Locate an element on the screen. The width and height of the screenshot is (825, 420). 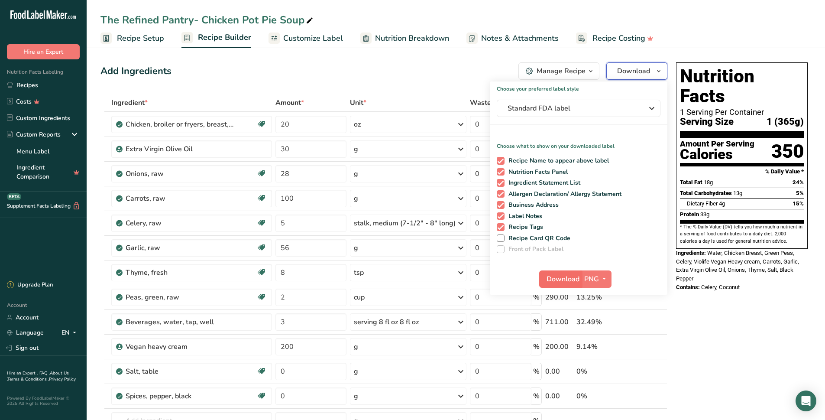
div: 9.14% is located at coordinates (601, 347).